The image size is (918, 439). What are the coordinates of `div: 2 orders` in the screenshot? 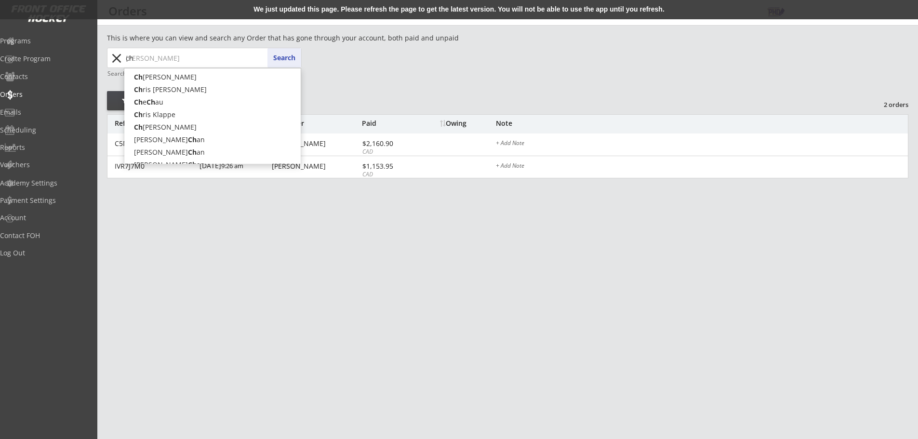 It's located at (883, 105).